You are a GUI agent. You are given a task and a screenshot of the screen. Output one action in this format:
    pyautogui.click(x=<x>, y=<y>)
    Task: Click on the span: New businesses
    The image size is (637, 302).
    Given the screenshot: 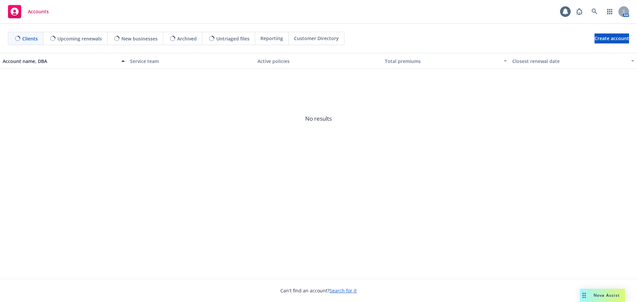 What is the action you would take?
    pyautogui.click(x=139, y=39)
    